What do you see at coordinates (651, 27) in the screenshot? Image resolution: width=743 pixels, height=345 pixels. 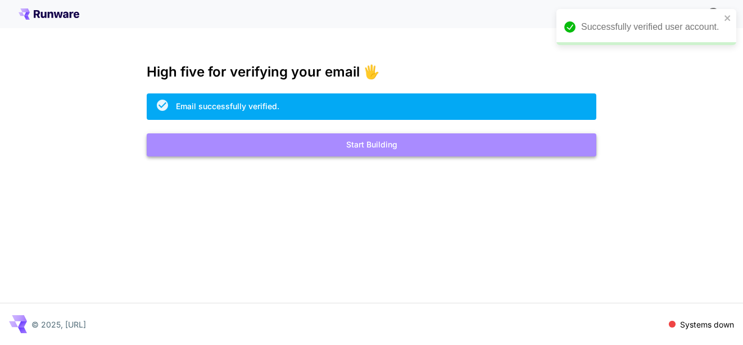 I see `div: Successfully verified user account.` at bounding box center [651, 27].